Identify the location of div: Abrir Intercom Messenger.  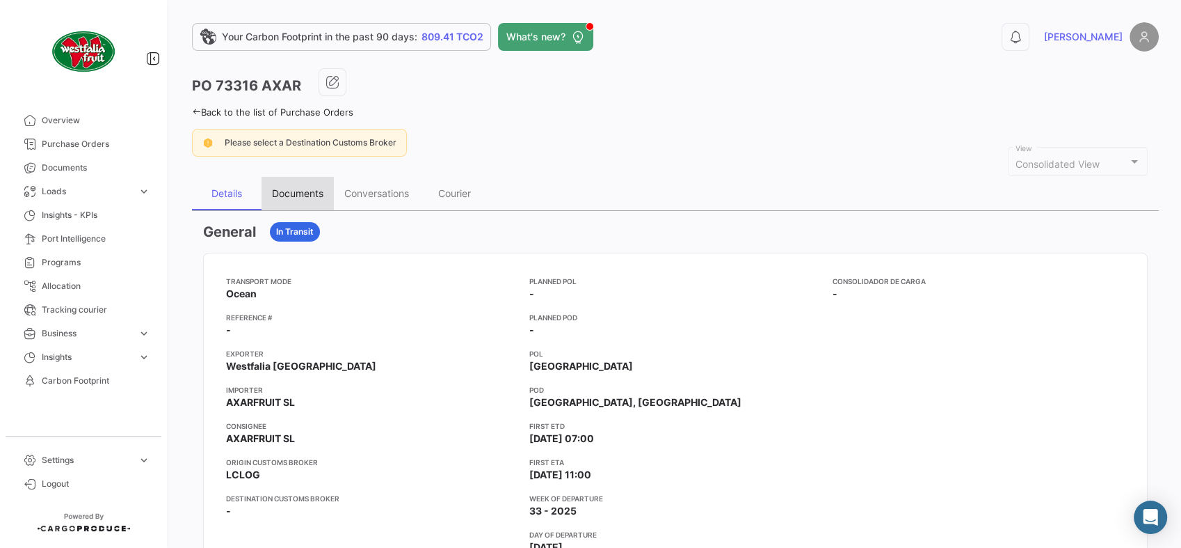
(1151, 517).